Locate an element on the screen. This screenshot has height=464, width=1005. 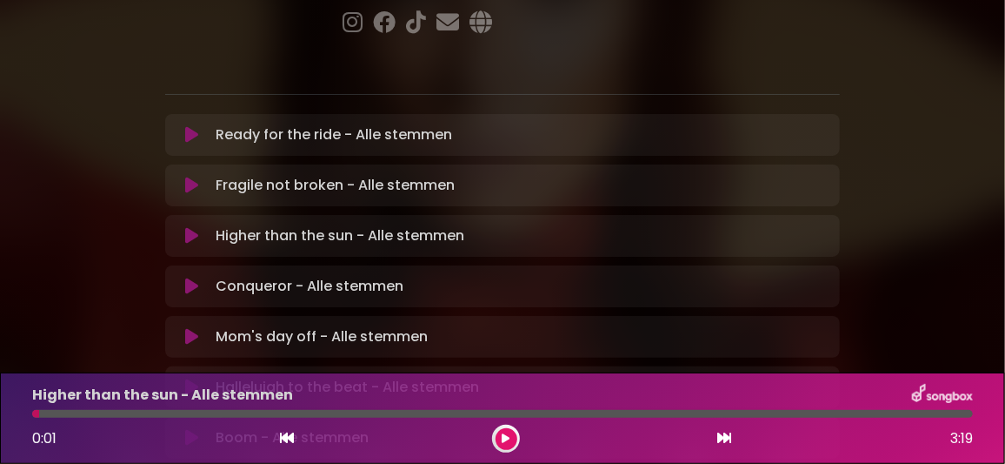
p: Conqueror - Alle stemmen is located at coordinates (310, 286).